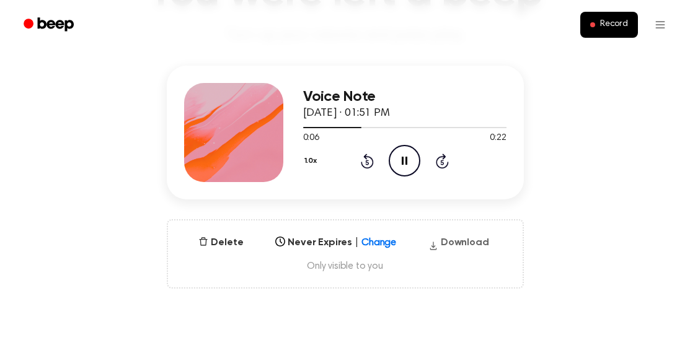 The height and width of the screenshot is (361, 690). What do you see at coordinates (498, 138) in the screenshot?
I see `span: 0:22` at bounding box center [498, 138].